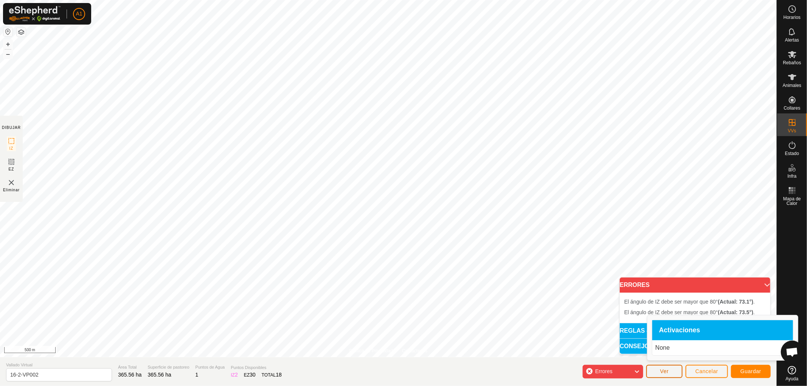  Describe the element at coordinates (792, 374) in the screenshot. I see `a: Ayuda` at that location.